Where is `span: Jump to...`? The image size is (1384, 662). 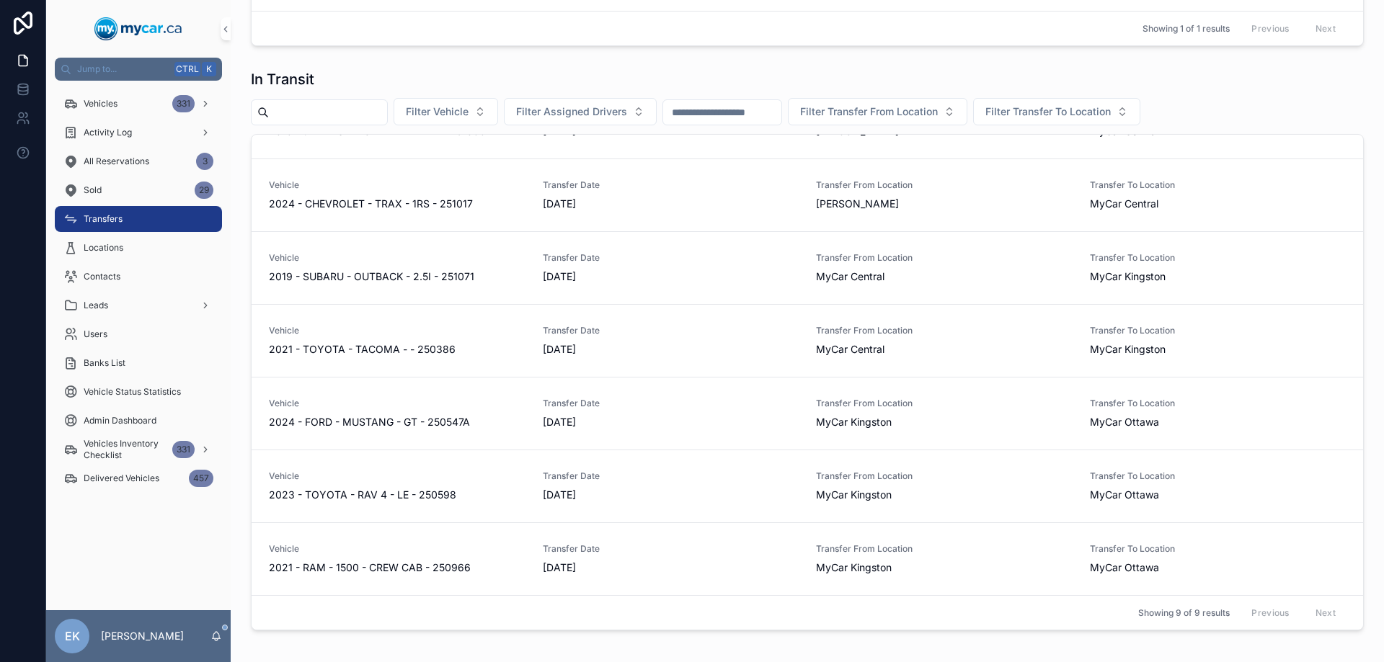 span: Jump to... is located at coordinates (123, 69).